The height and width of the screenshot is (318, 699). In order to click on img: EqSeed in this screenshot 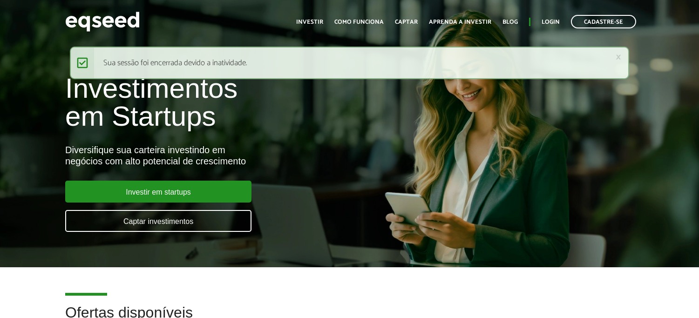, I will do `click(102, 21)`.